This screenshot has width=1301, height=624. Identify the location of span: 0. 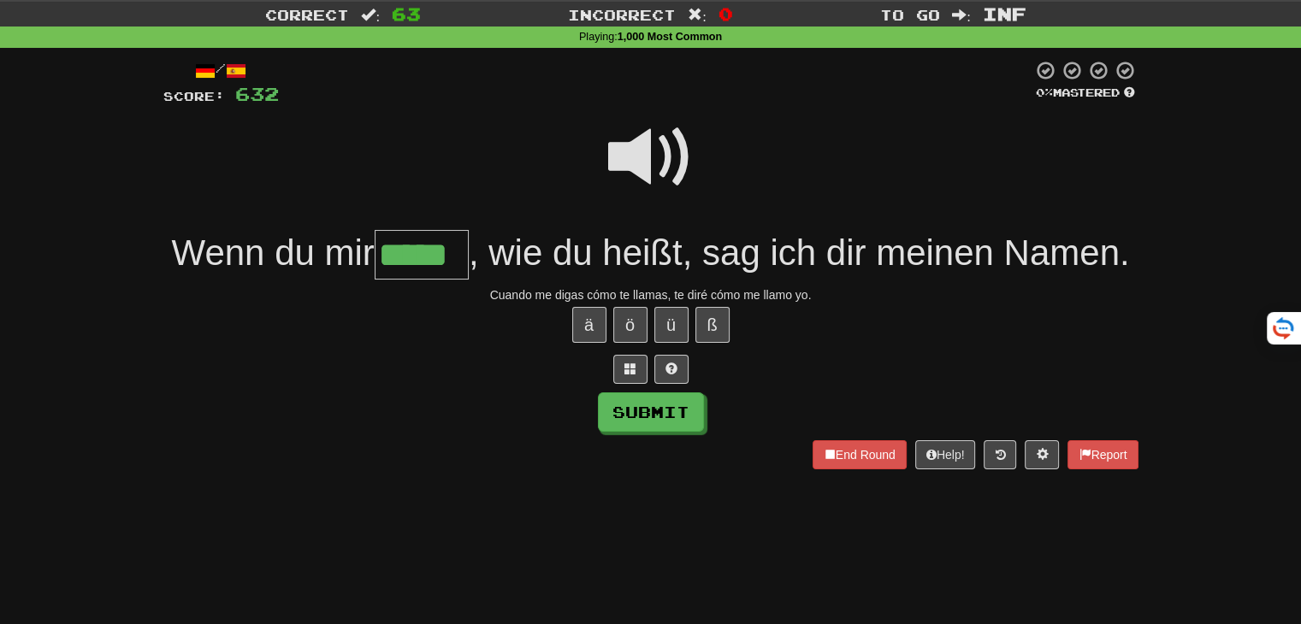
(725, 14).